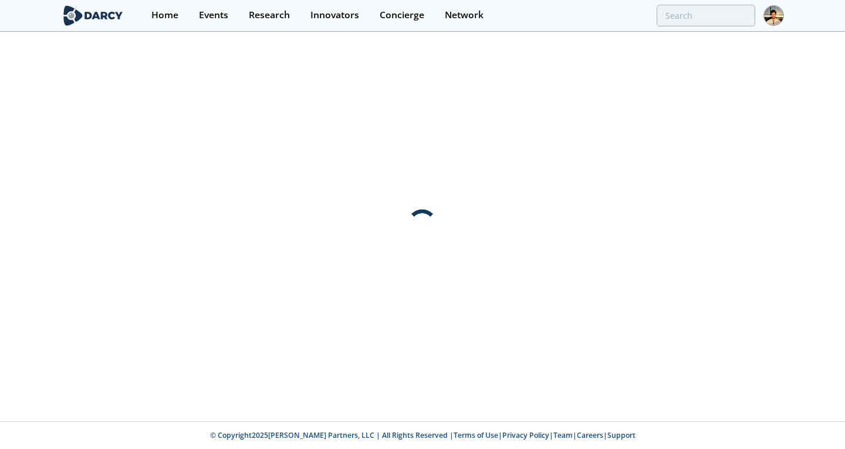 Image resolution: width=845 pixels, height=449 pixels. Describe the element at coordinates (214, 15) in the screenshot. I see `div: Events` at that location.